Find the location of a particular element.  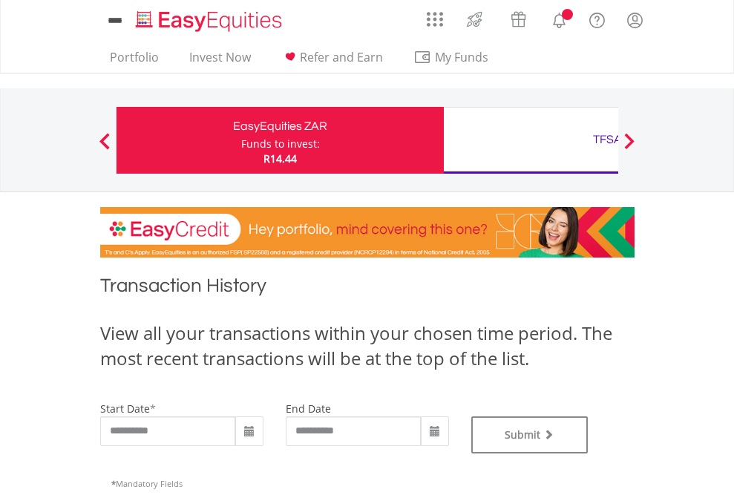

span: Mandatory Fields is located at coordinates (147, 483).